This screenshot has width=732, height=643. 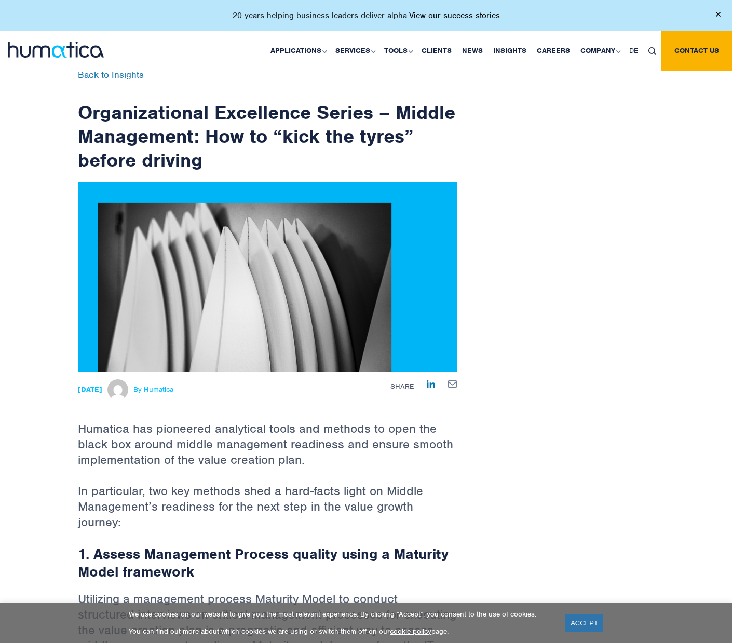 What do you see at coordinates (510, 51) in the screenshot?
I see `a: Insights` at bounding box center [510, 51].